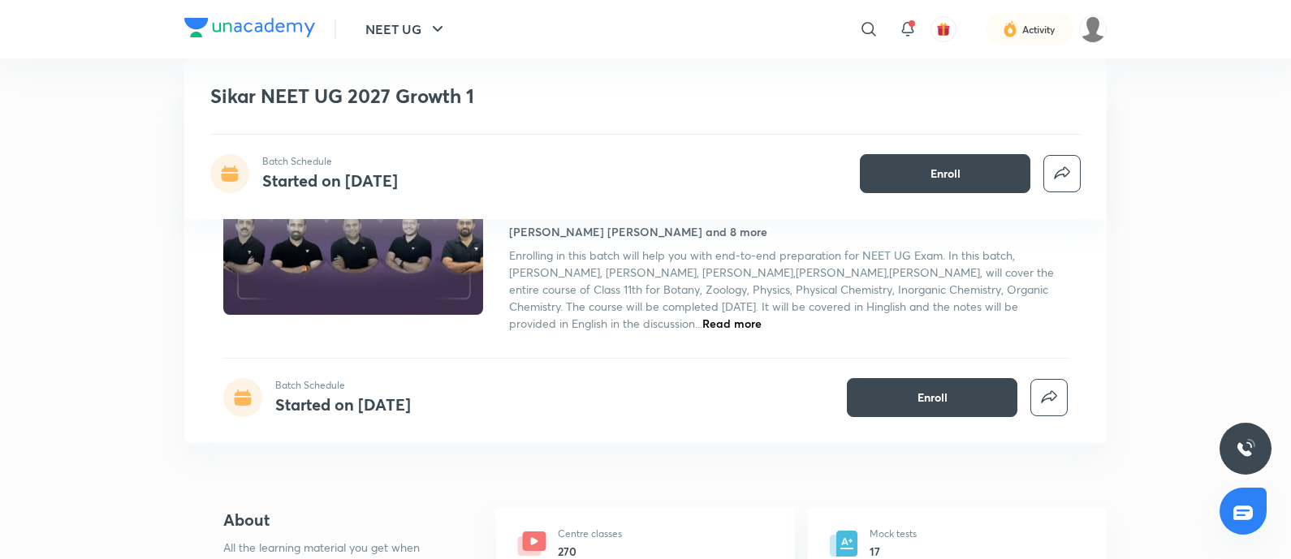  I want to click on img: Thumbnail, so click(353, 242).